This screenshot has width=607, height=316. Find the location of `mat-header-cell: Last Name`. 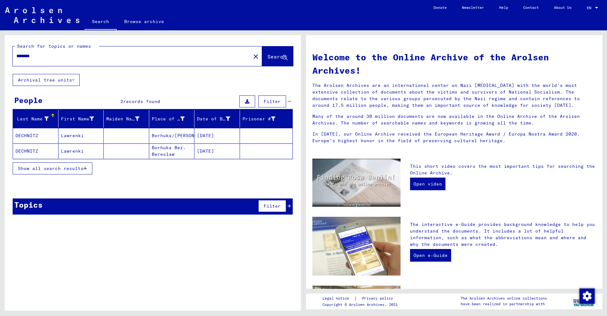

mat-header-cell: Last Name is located at coordinates (36, 119).